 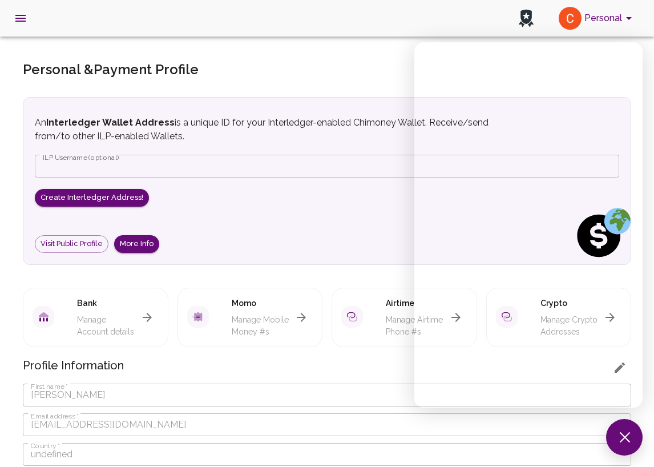 I want to click on p: Manage Airtime Phone #s, so click(x=415, y=325).